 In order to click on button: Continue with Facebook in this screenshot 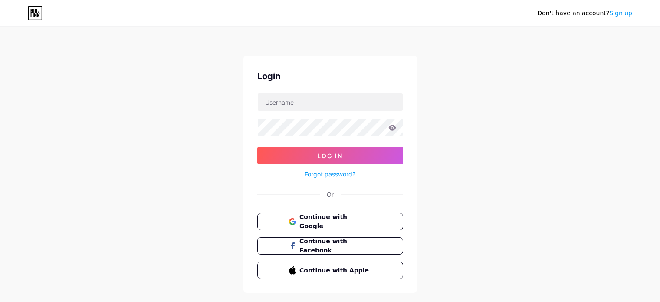, I will do `click(330, 246)`.